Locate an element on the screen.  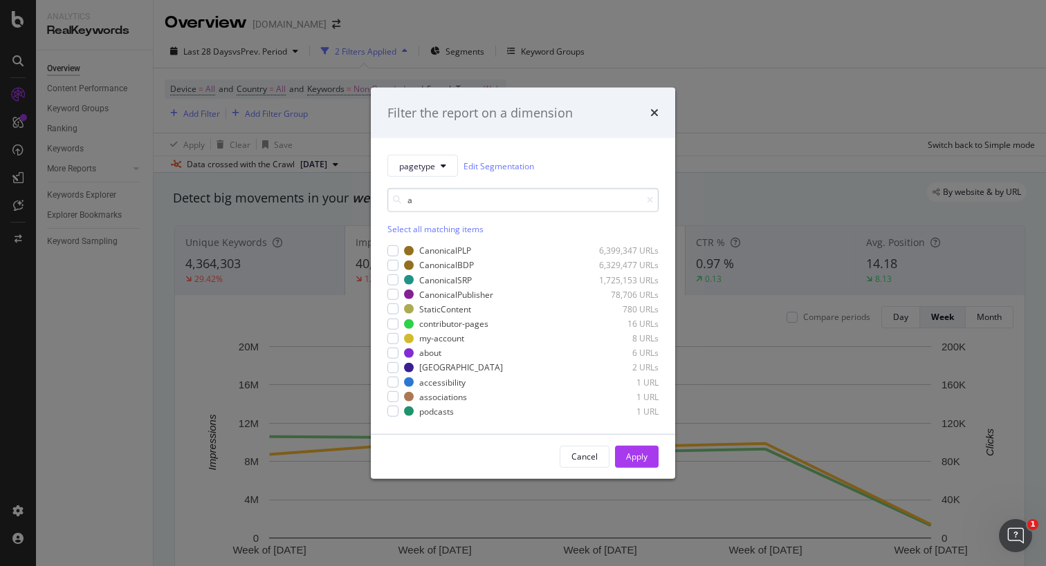
div: 6,329,477 URLs is located at coordinates (625, 265).